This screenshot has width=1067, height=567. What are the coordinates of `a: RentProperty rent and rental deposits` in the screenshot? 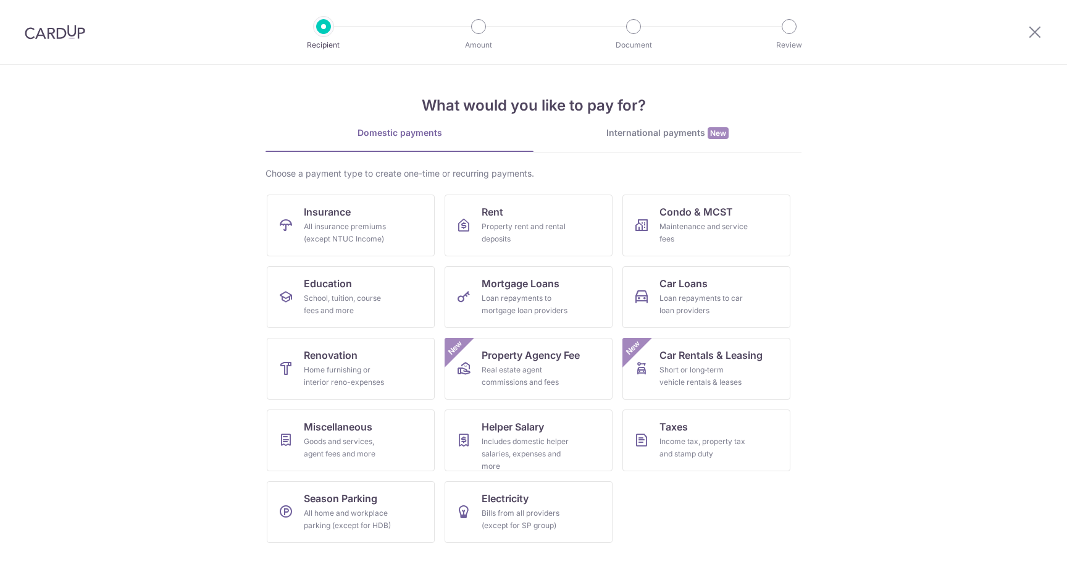 It's located at (529, 225).